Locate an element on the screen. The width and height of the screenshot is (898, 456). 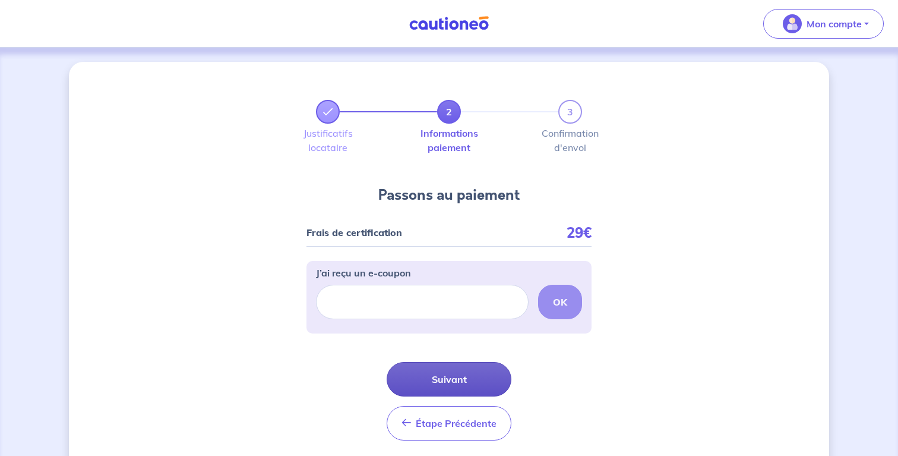
p: Mon compte is located at coordinates (834, 24).